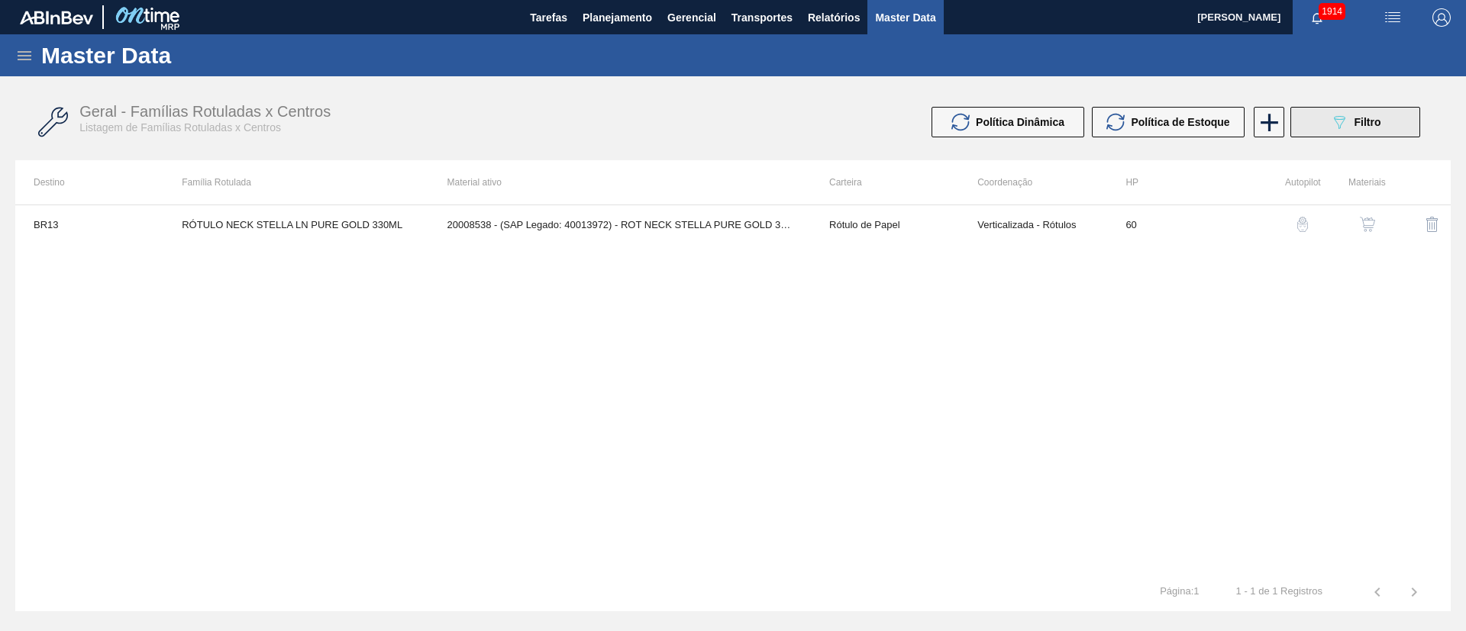 This screenshot has height=631, width=1466. What do you see at coordinates (176, 55) in the screenshot?
I see `h1: Master Data` at bounding box center [176, 55].